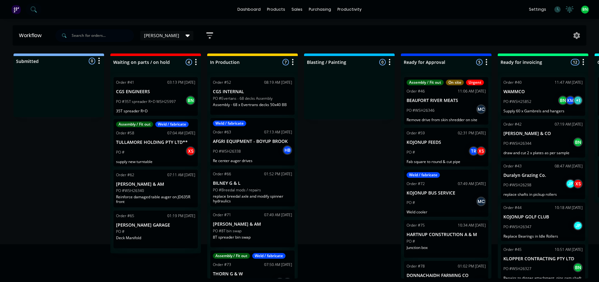 This screenshot has width=599, height=282. Describe the element at coordinates (517, 143) in the screenshot. I see `p: PO #WSH26344` at that location.